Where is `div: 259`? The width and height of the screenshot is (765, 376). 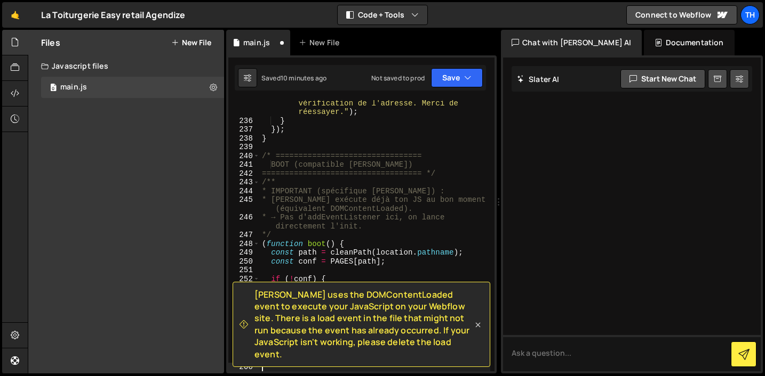 div: 259 is located at coordinates (244, 358).